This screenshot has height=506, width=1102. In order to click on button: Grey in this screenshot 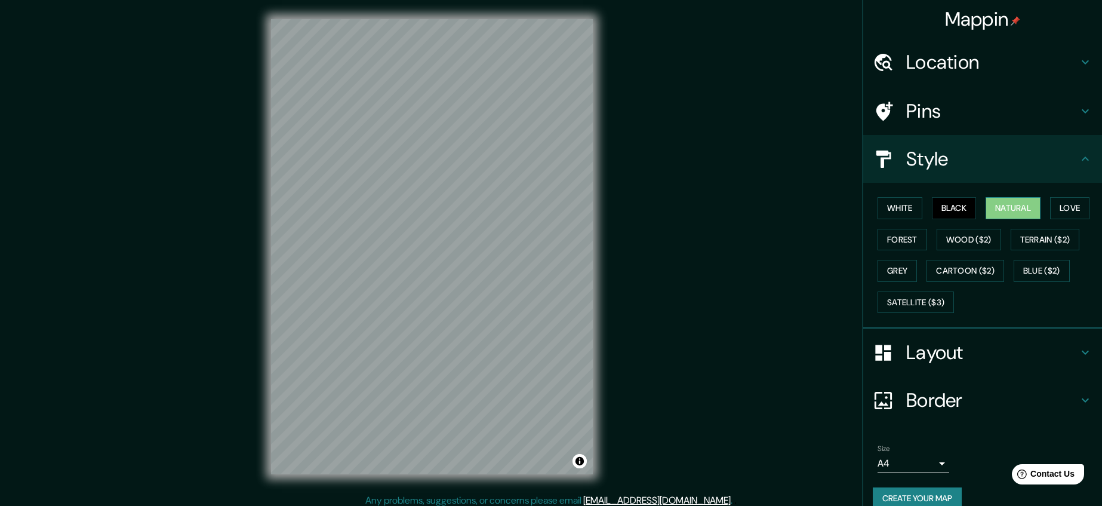, I will do `click(898, 271)`.